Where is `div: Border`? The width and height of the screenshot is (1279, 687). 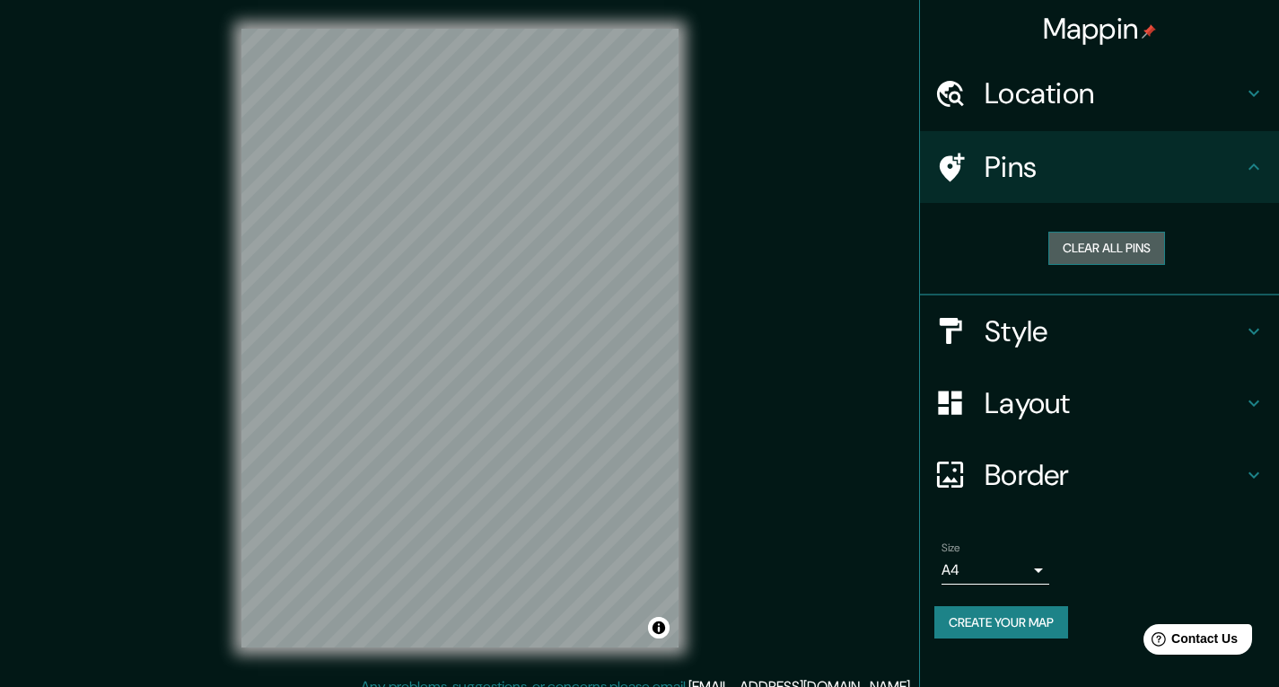 div: Border is located at coordinates (1099, 475).